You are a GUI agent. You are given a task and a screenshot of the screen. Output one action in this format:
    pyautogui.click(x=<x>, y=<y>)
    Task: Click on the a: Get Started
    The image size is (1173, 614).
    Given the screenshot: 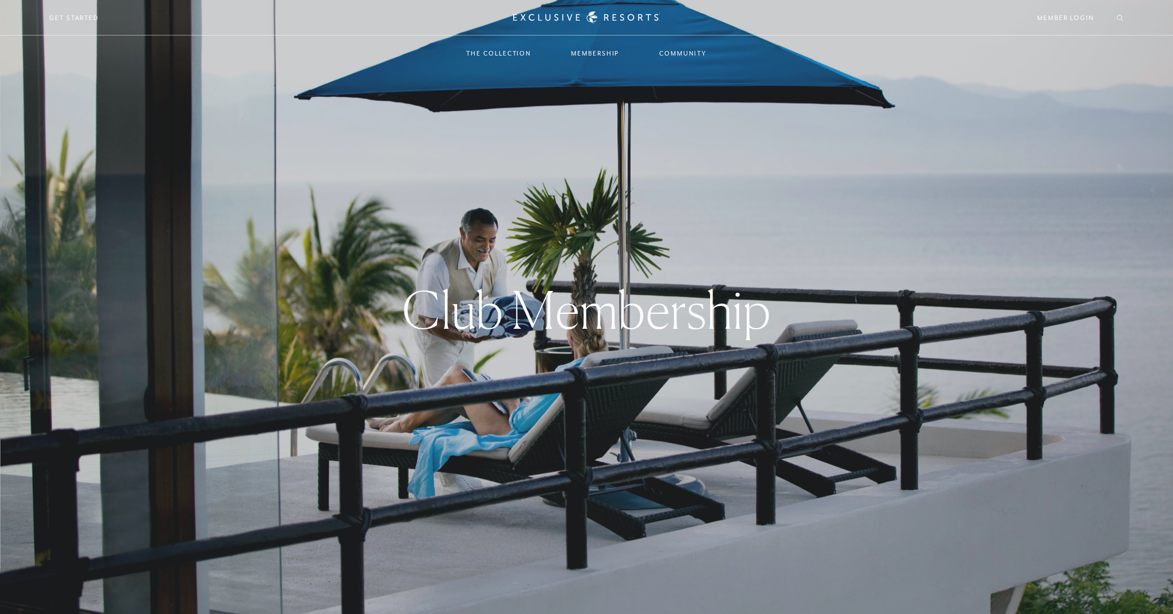 What is the action you would take?
    pyautogui.click(x=74, y=18)
    